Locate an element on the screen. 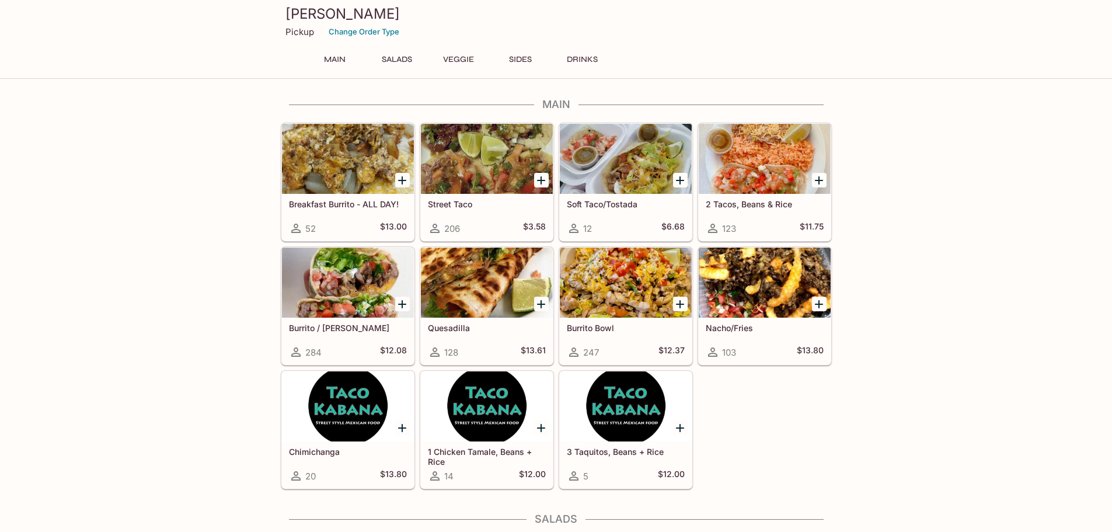  span: 5 is located at coordinates (586, 476).